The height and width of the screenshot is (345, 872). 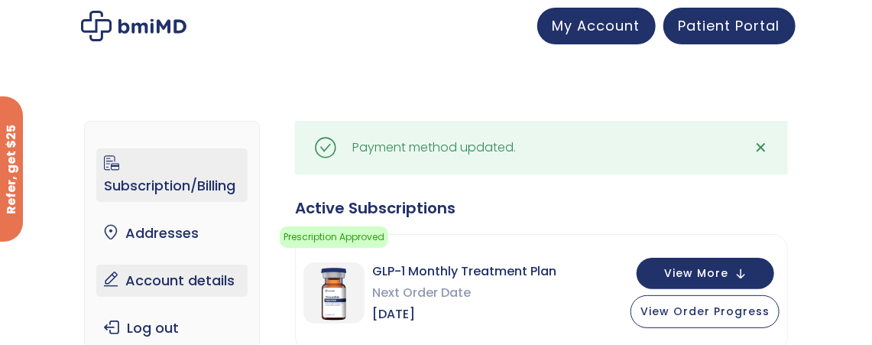 I want to click on a: Patient Portal, so click(x=729, y=26).